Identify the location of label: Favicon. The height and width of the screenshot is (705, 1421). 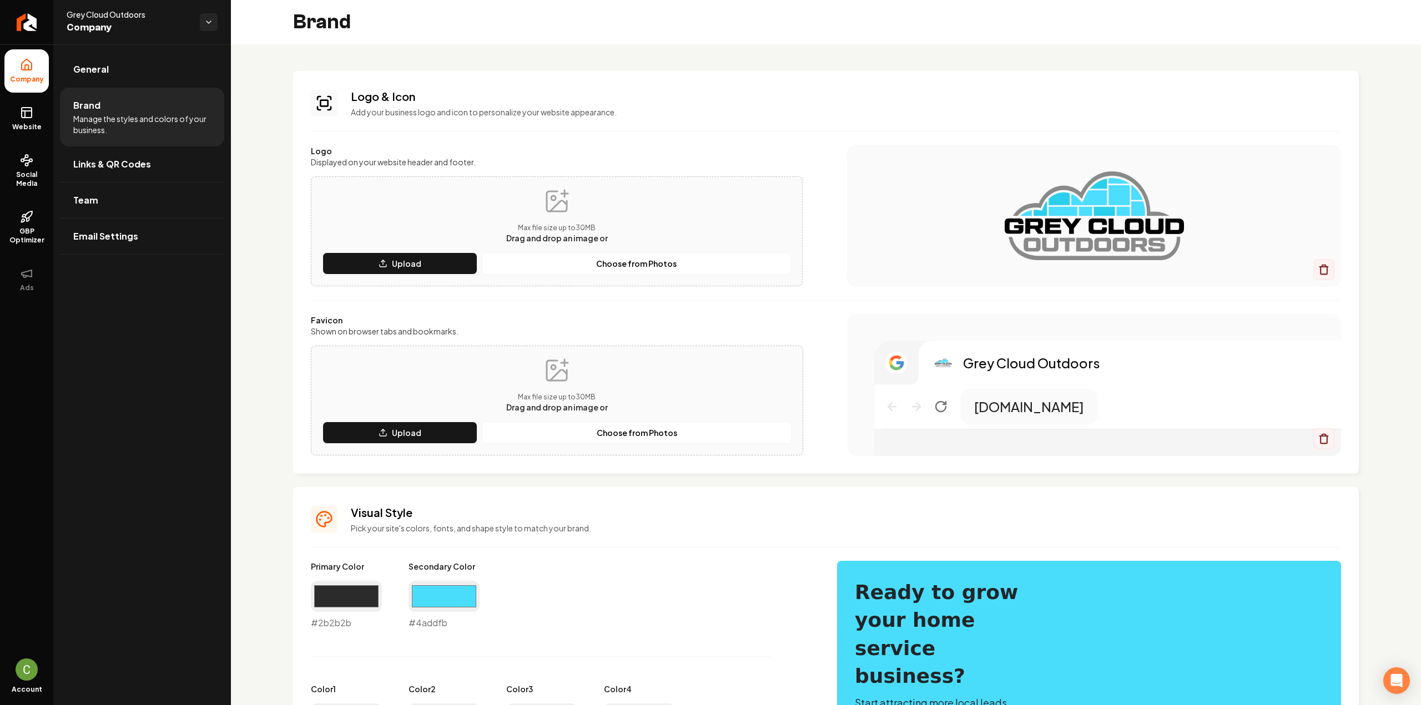
(557, 320).